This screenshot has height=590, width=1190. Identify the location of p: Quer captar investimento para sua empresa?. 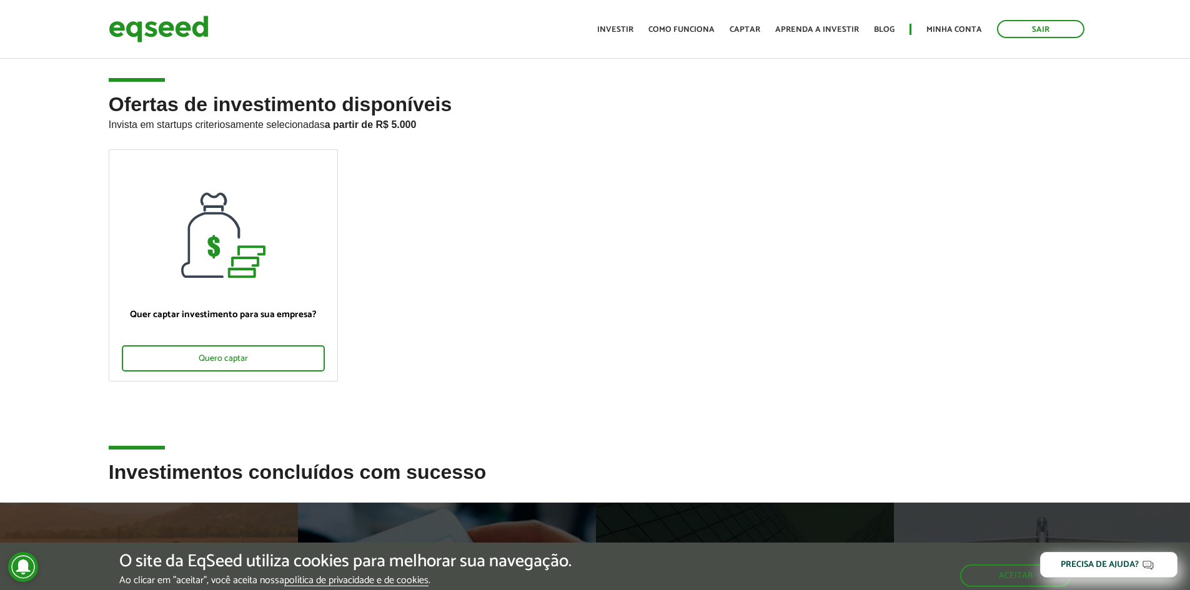
(223, 315).